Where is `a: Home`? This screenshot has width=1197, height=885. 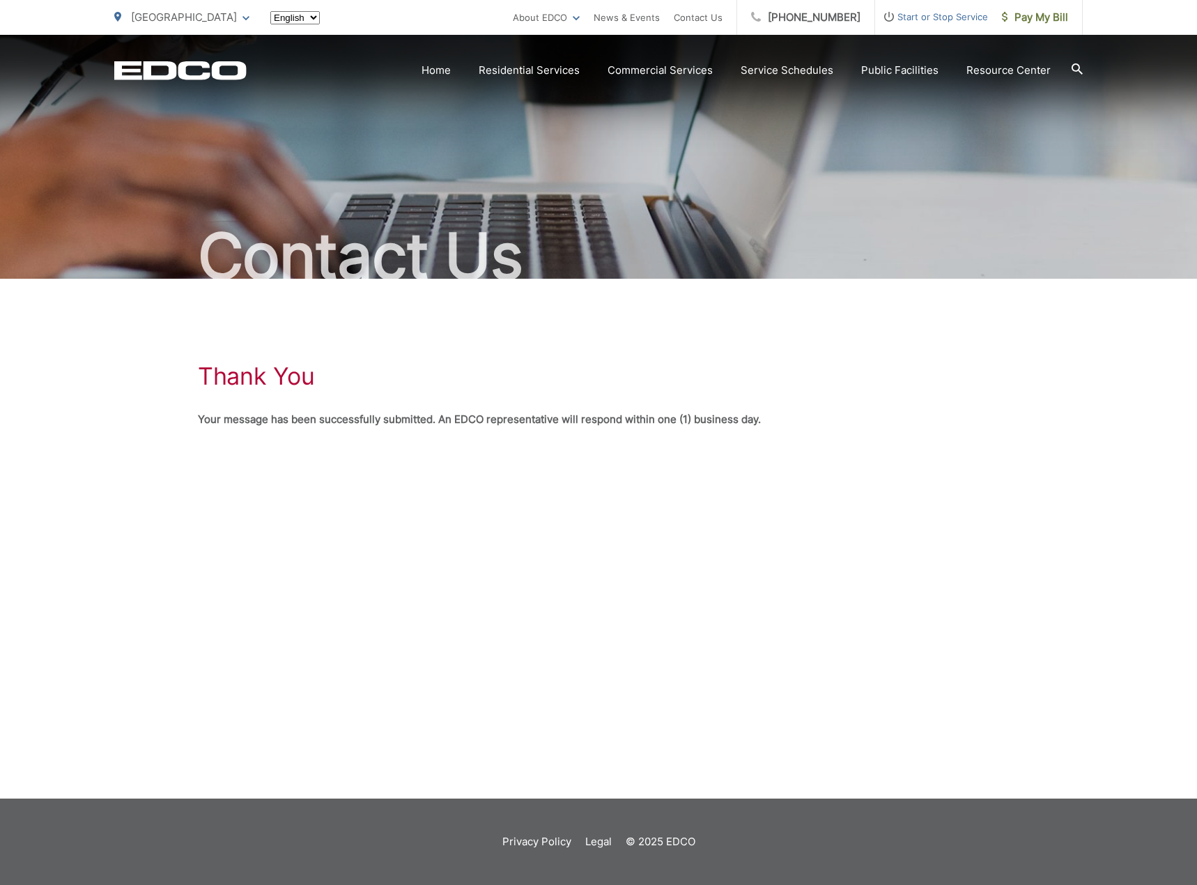
a: Home is located at coordinates (436, 70).